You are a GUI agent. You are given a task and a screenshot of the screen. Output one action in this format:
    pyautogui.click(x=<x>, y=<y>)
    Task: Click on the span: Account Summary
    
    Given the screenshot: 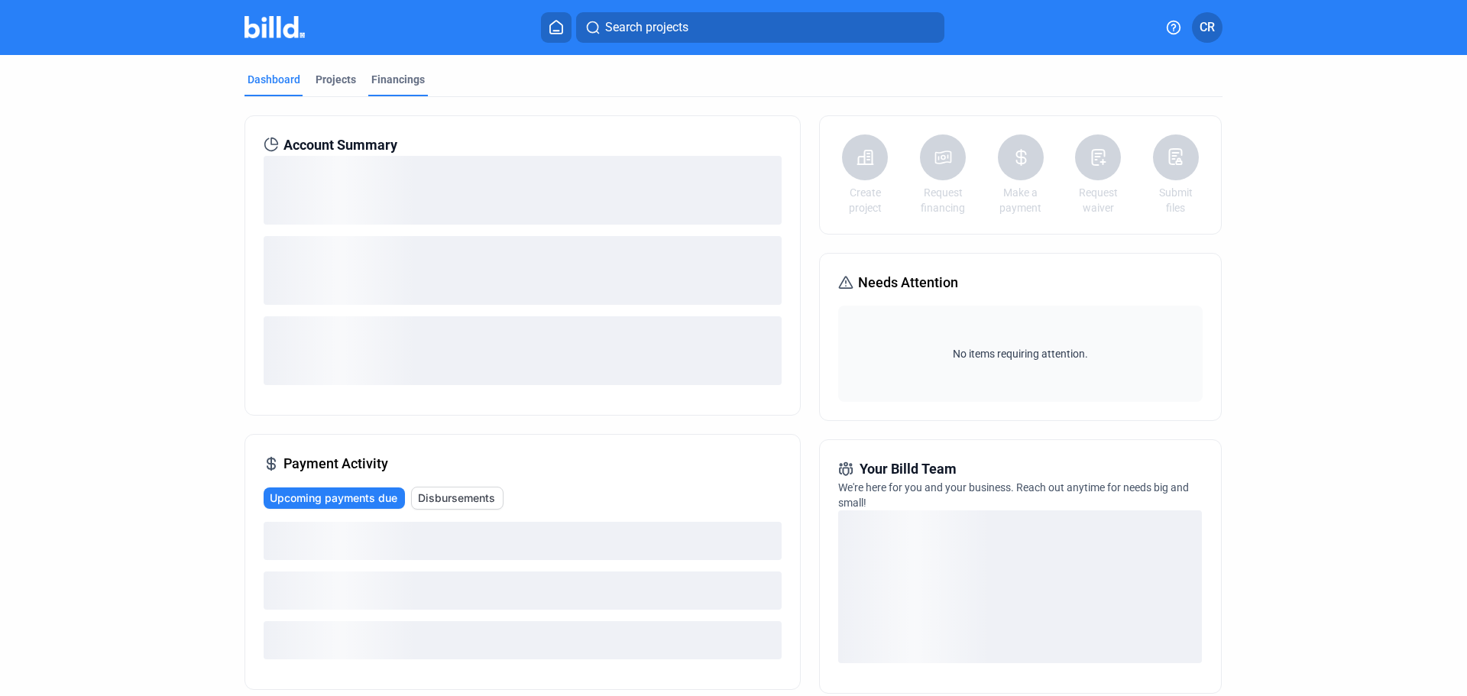 What is the action you would take?
    pyautogui.click(x=340, y=145)
    